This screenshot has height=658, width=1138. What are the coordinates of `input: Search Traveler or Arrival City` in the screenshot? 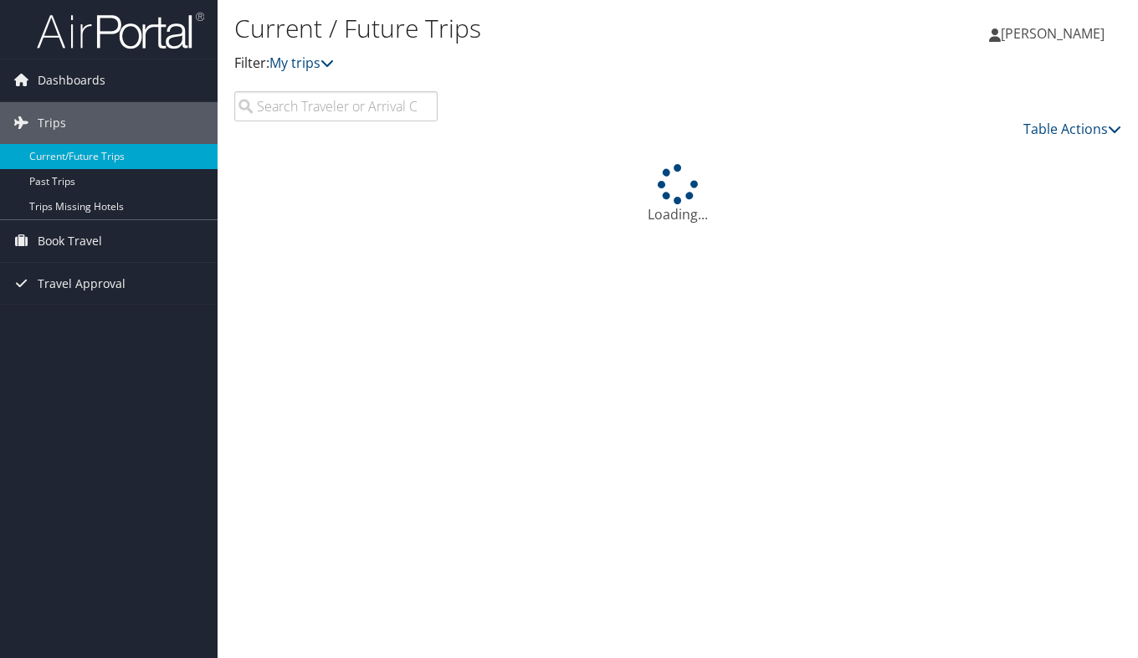 It's located at (336, 106).